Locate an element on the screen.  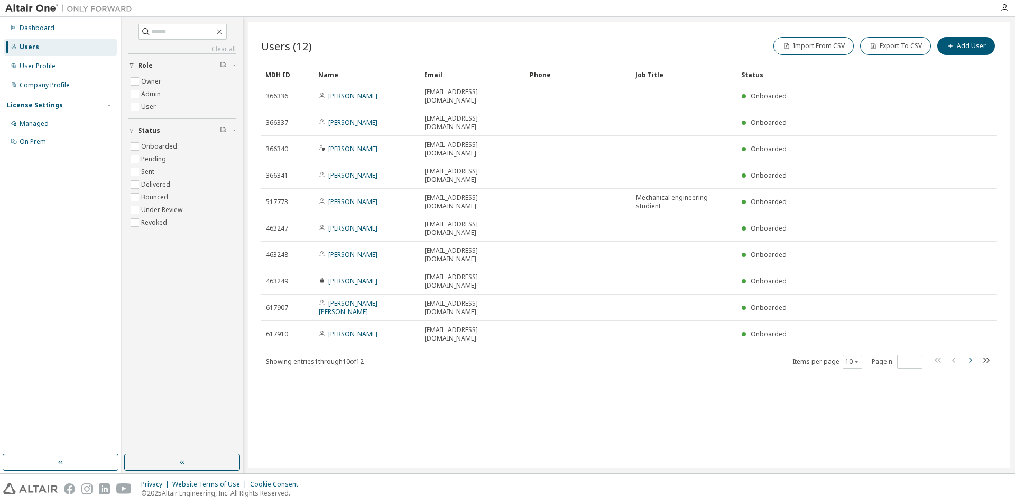
div: Name is located at coordinates (367, 75).